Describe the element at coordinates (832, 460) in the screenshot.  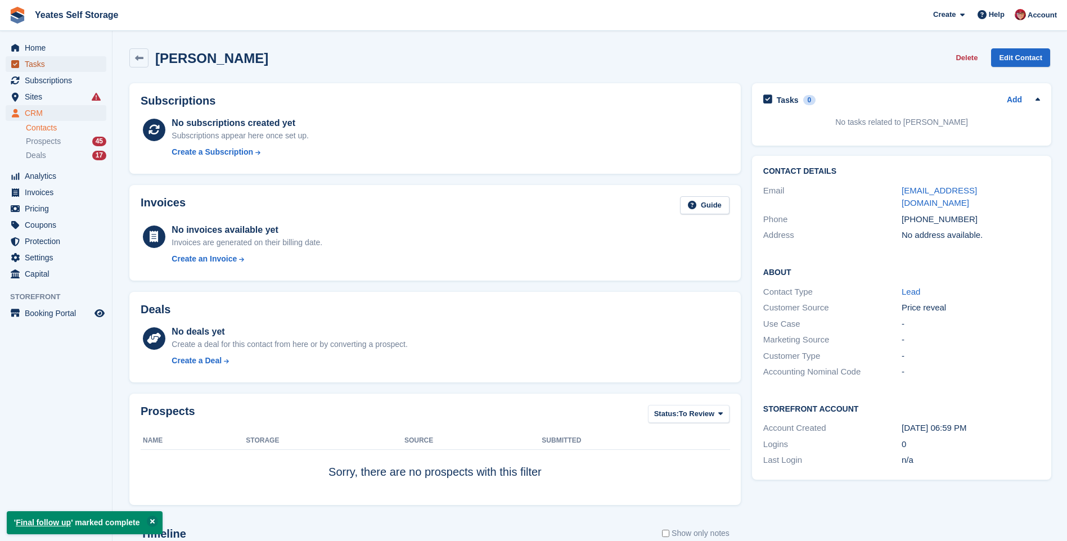
I see `div: Last Login` at that location.